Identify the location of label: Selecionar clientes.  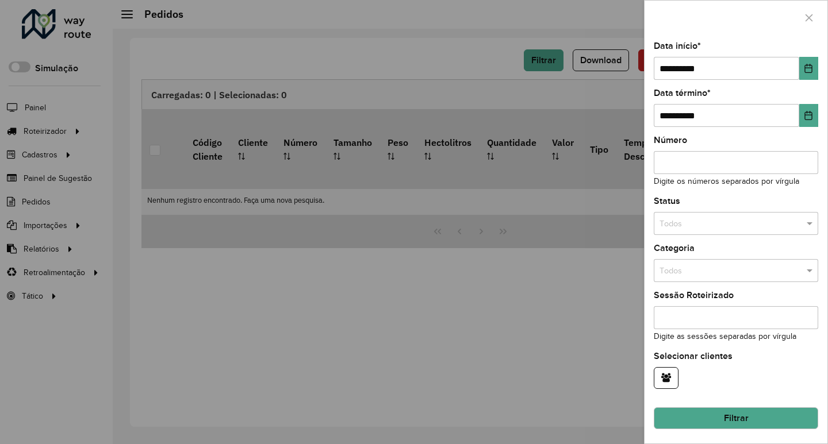
(693, 356).